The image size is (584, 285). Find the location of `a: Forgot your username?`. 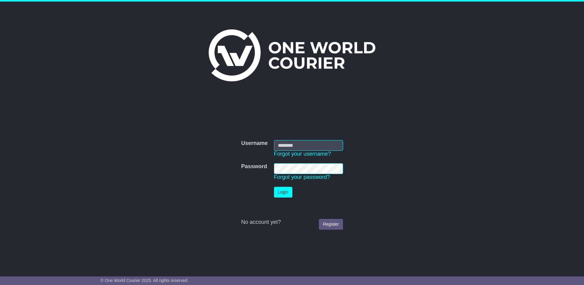

a: Forgot your username? is located at coordinates (303, 154).